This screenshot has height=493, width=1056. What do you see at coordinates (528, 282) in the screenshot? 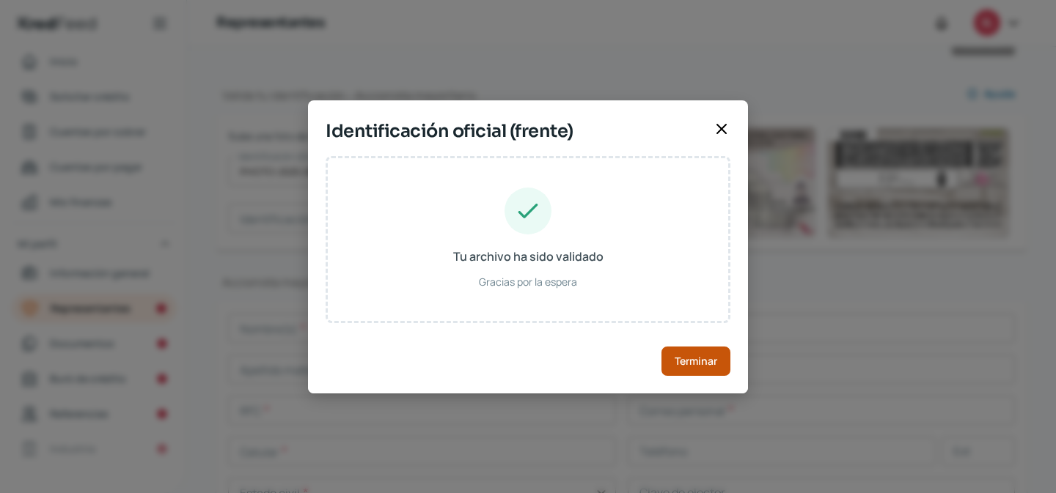
I see `span: Gracias por la espera` at bounding box center [528, 282].